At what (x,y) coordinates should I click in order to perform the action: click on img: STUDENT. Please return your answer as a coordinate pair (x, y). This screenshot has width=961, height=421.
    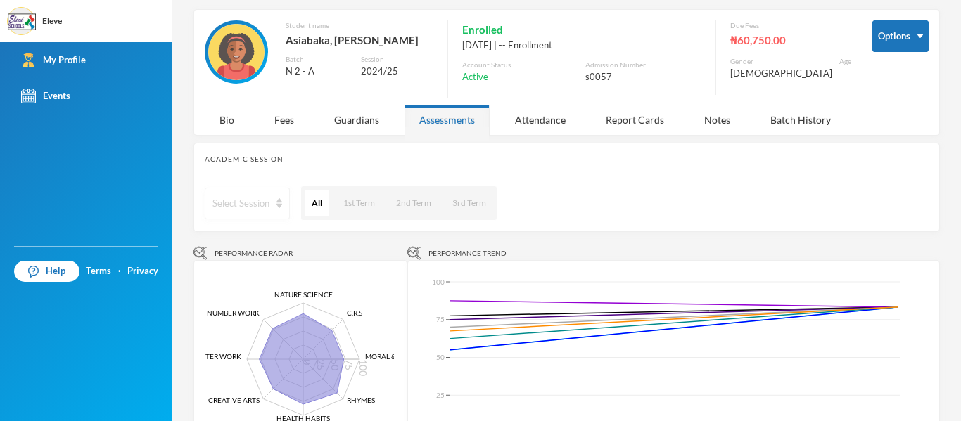
    Looking at the image, I should click on (236, 52).